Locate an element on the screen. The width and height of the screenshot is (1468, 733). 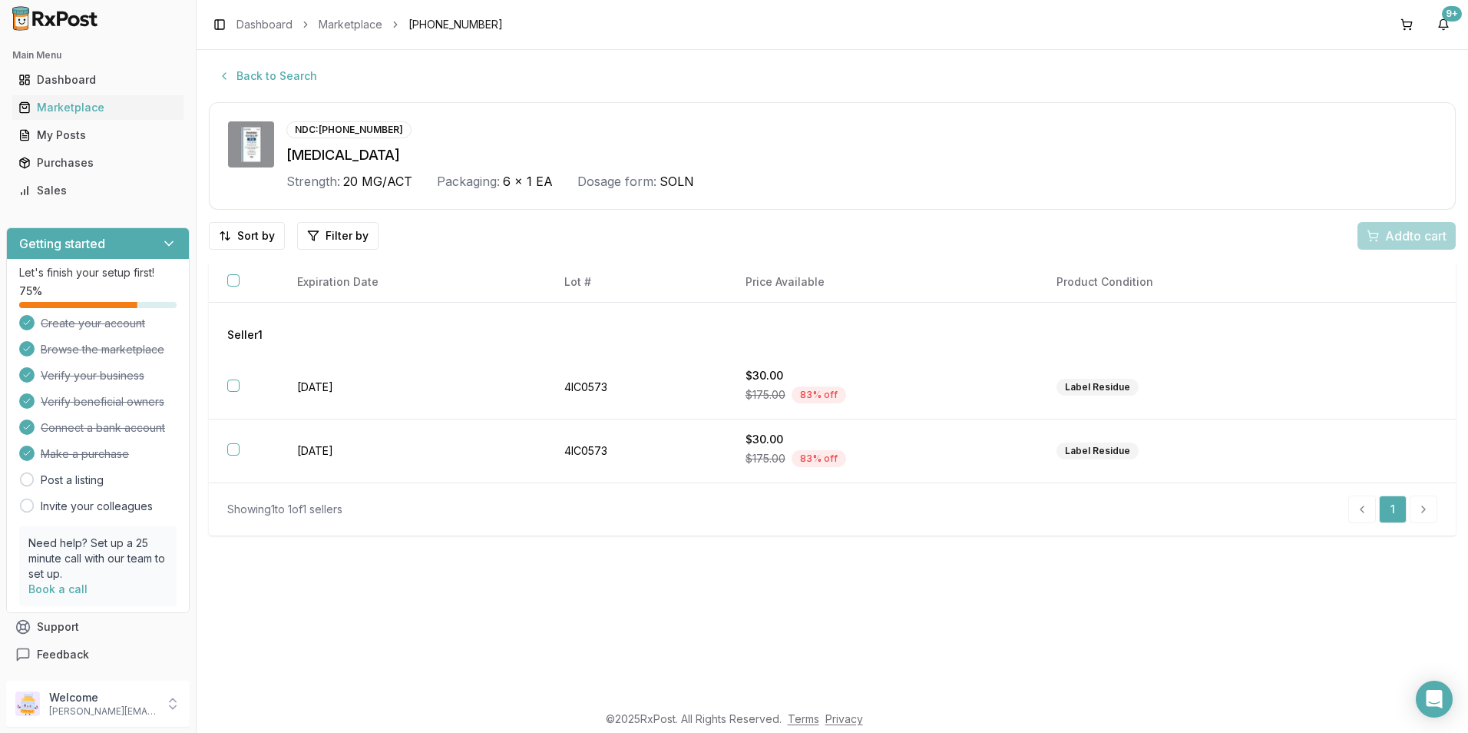
span: Feedback is located at coordinates (63, 654).